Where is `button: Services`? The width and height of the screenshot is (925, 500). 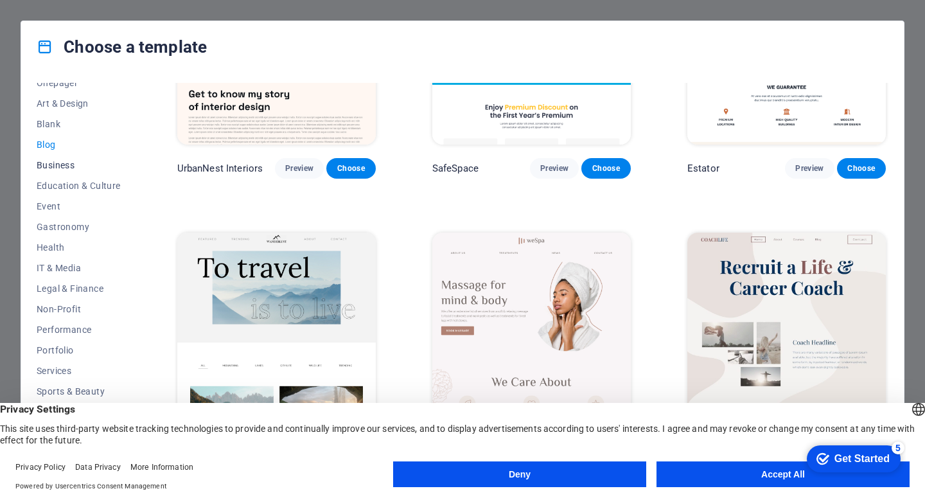 button: Services is located at coordinates (78, 371).